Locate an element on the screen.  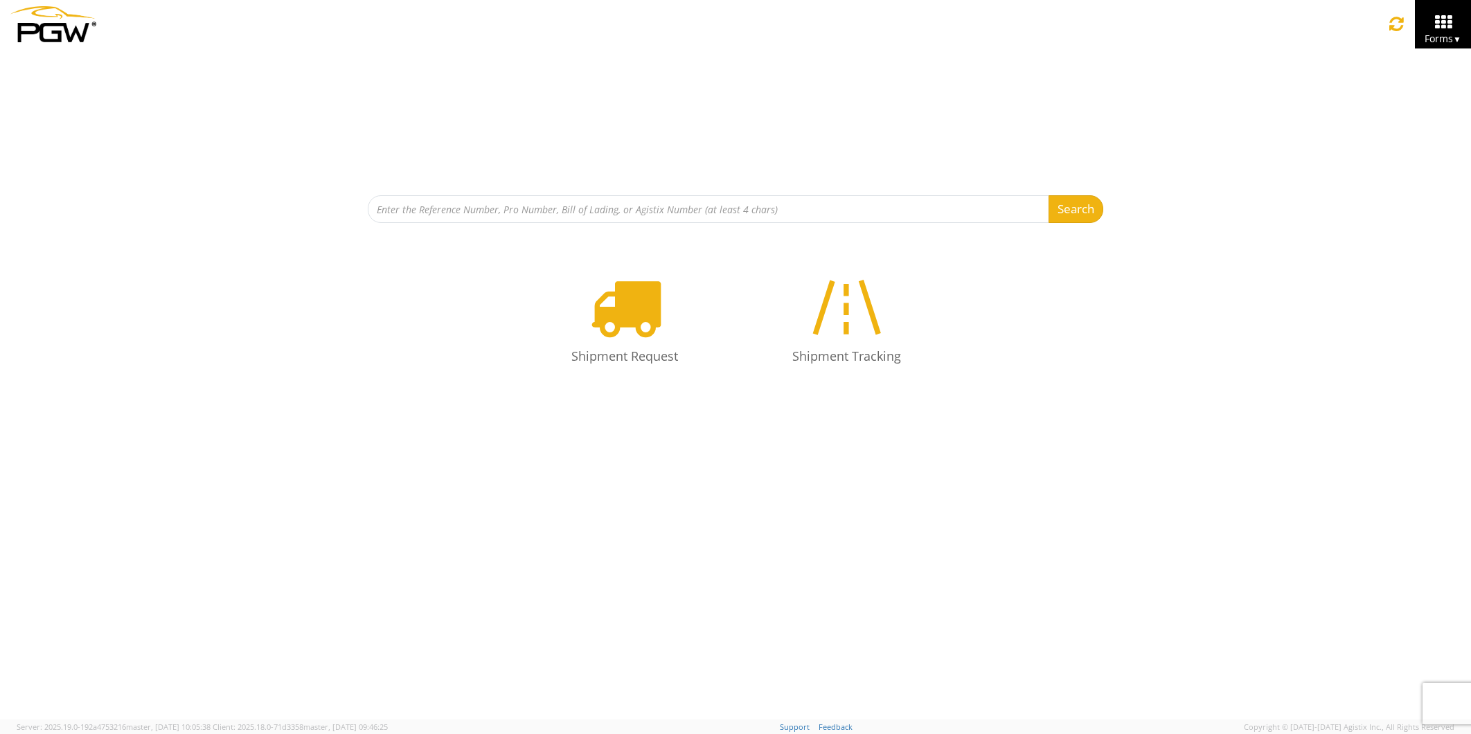
a: Feedback is located at coordinates (835, 726).